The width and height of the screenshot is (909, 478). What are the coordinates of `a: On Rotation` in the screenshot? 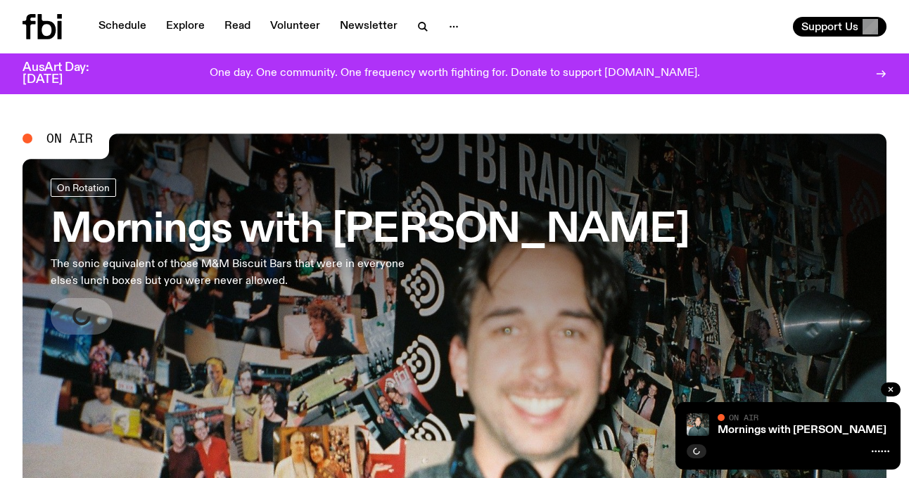 It's located at (83, 188).